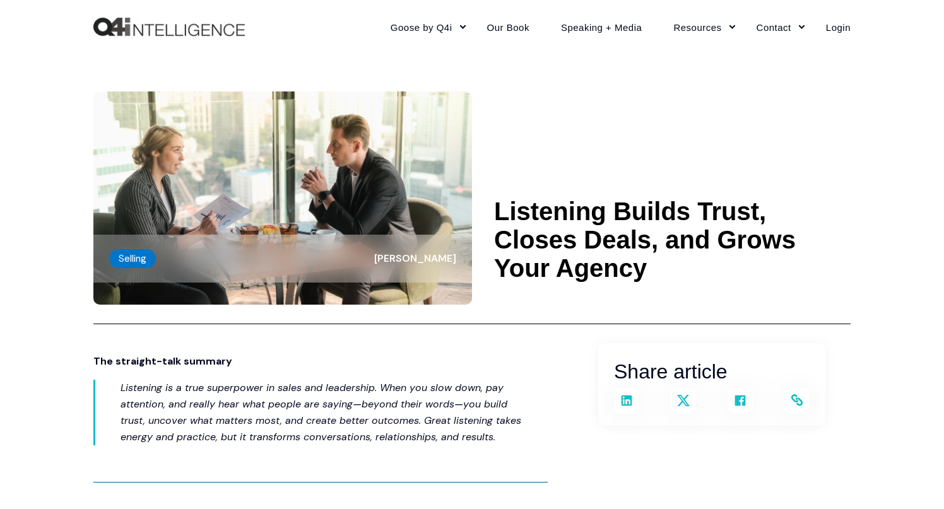  Describe the element at coordinates (133, 259) in the screenshot. I see `label: Selling` at that location.